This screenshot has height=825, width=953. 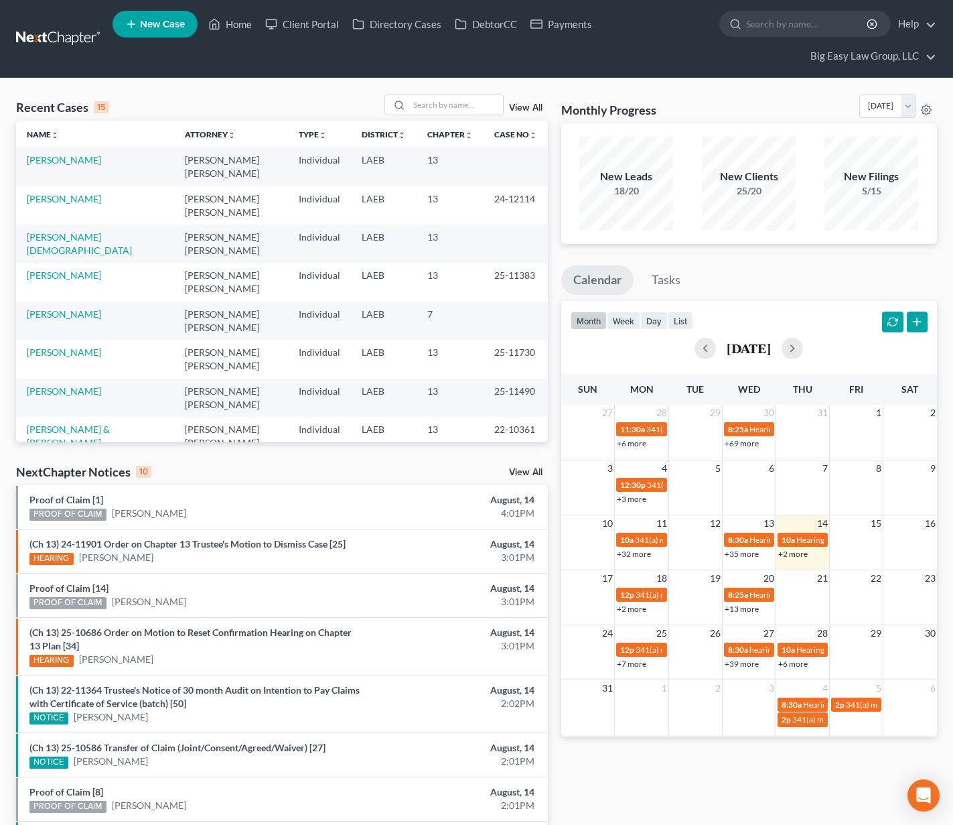 What do you see at coordinates (856, 389) in the screenshot?
I see `span: Fri` at bounding box center [856, 389].